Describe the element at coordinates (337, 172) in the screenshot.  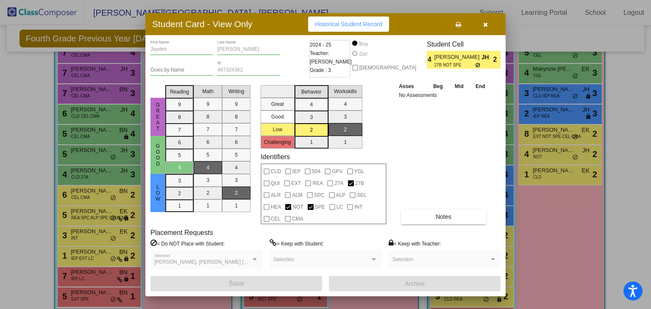
I see `span: GPV` at that location.